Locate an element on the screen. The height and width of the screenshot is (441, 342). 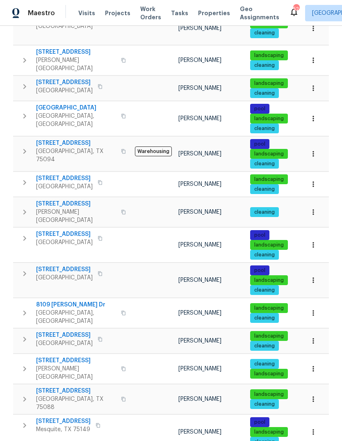
div: 52 is located at coordinates (296, 9).